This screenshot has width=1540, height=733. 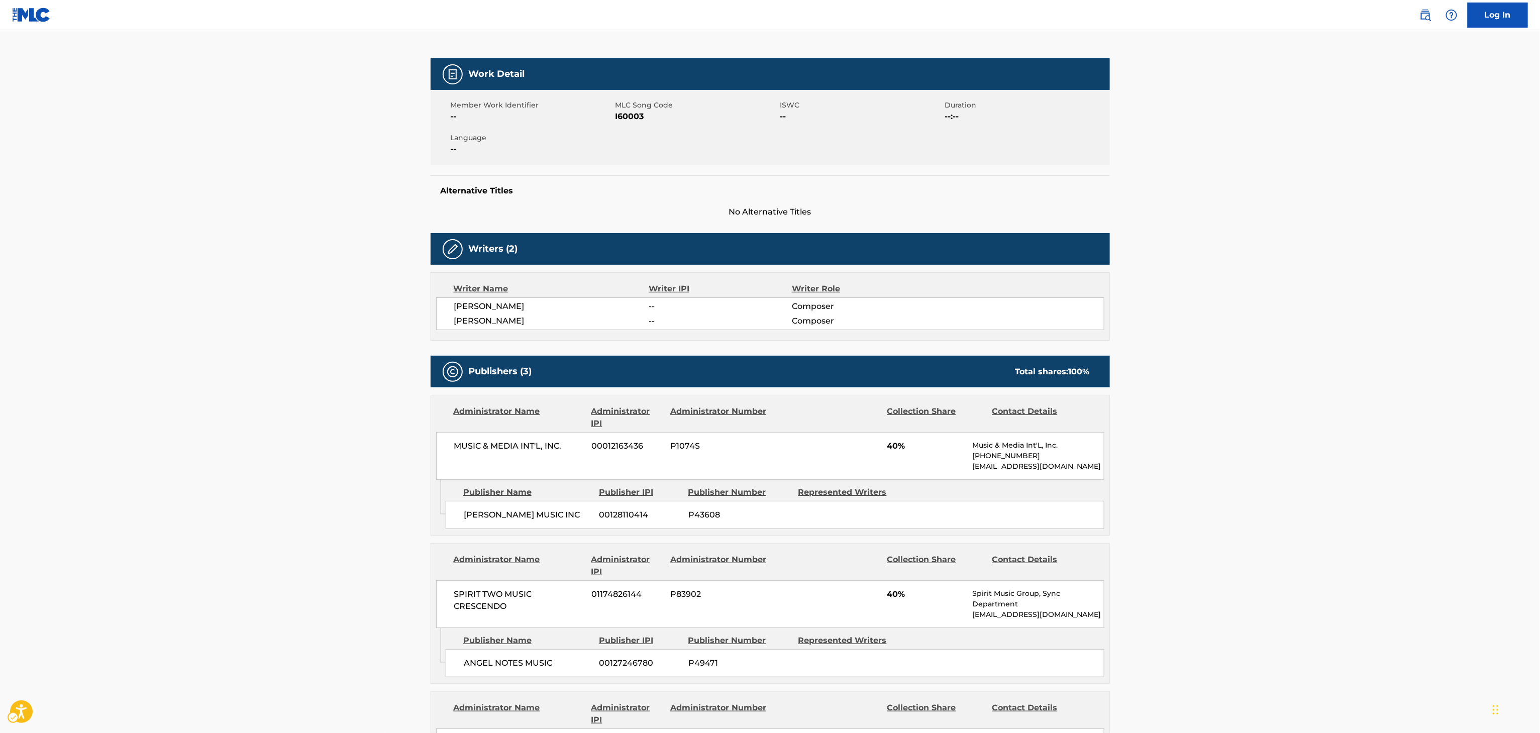 I want to click on div: Writer Role, so click(x=857, y=289).